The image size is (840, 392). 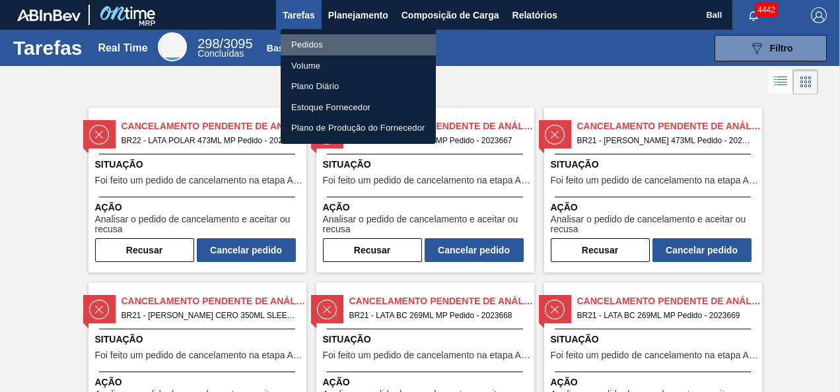 What do you see at coordinates (358, 45) in the screenshot?
I see `a: Pedidos` at bounding box center [358, 45].